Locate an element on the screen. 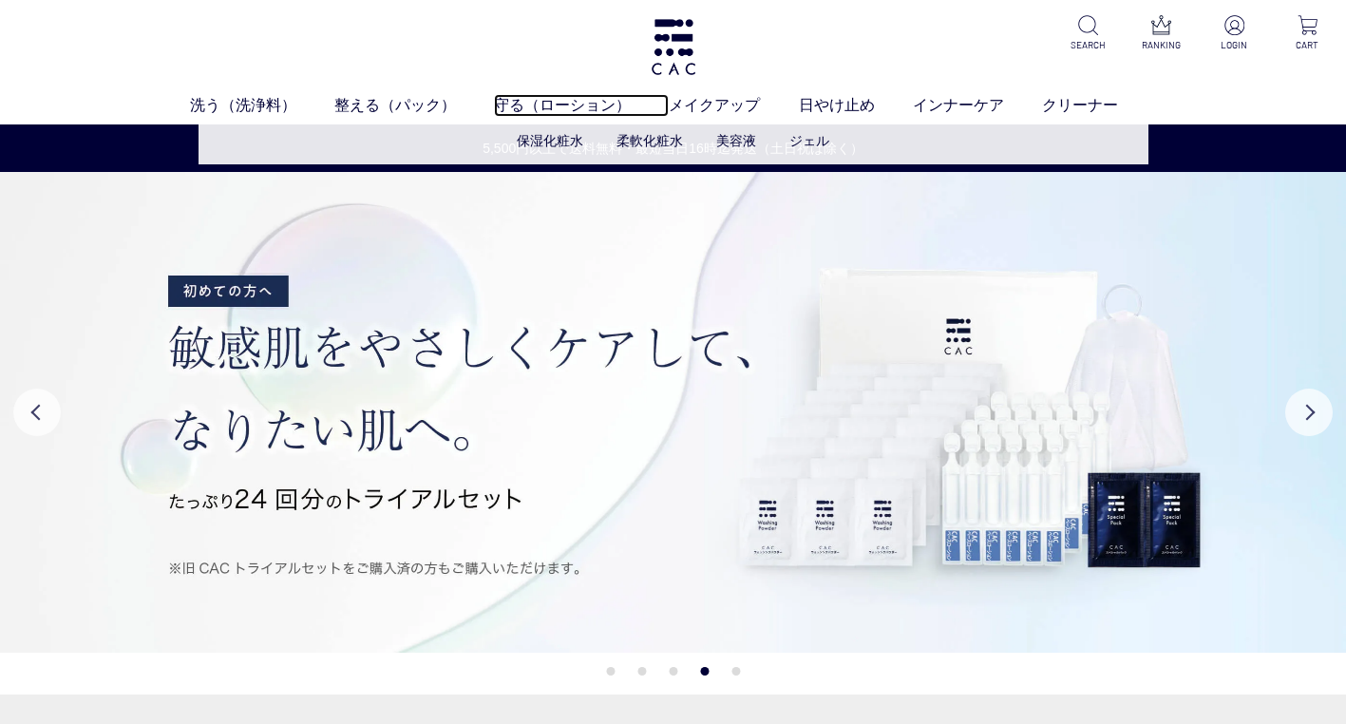  a: メイクアップ is located at coordinates (733, 105).